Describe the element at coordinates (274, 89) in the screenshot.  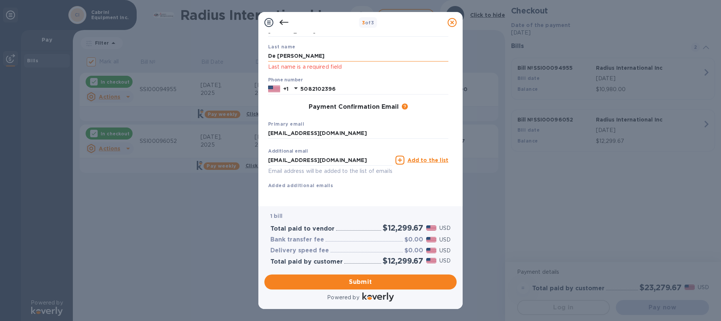
I see `img: US` at that location.